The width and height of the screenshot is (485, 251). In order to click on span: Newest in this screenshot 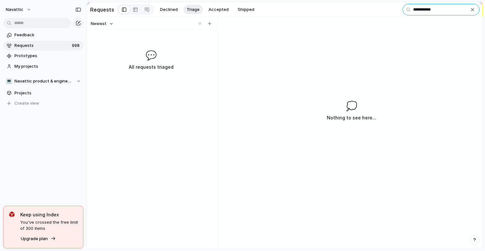, I will do `click(98, 24)`.